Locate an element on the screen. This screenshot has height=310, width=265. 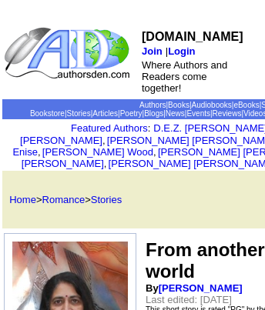
a: Books is located at coordinates (179, 105).